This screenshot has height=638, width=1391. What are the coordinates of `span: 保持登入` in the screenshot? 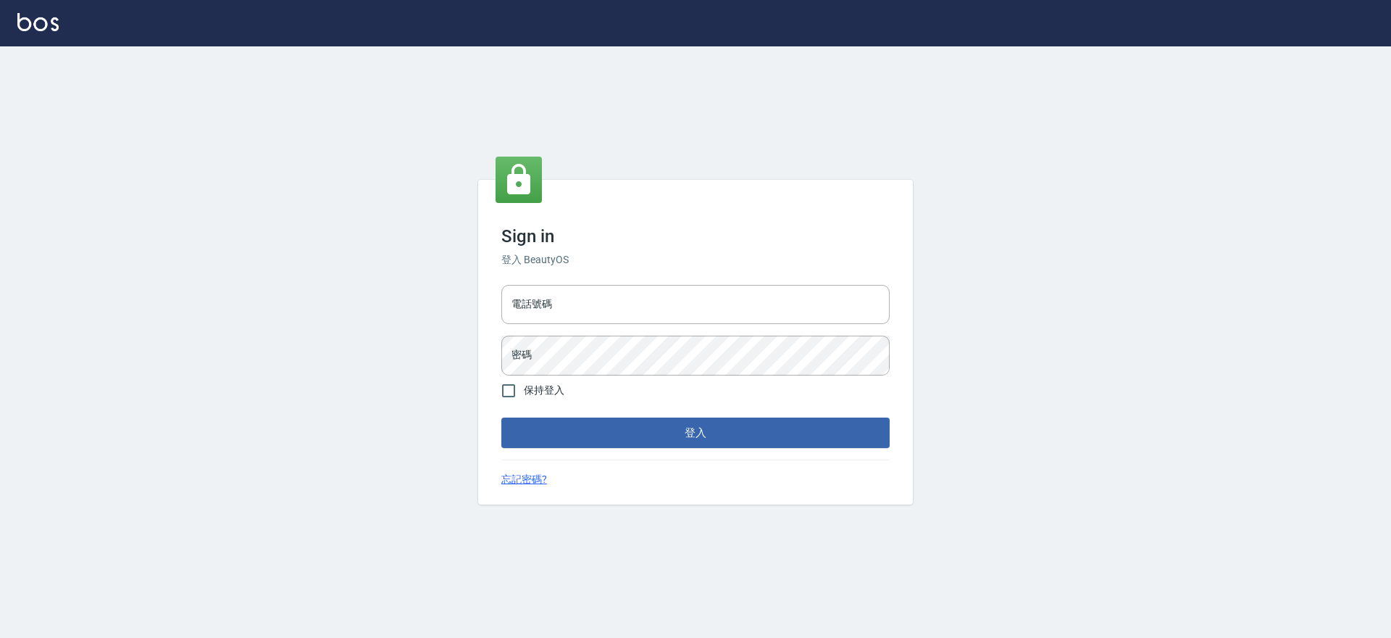 It's located at (544, 390).